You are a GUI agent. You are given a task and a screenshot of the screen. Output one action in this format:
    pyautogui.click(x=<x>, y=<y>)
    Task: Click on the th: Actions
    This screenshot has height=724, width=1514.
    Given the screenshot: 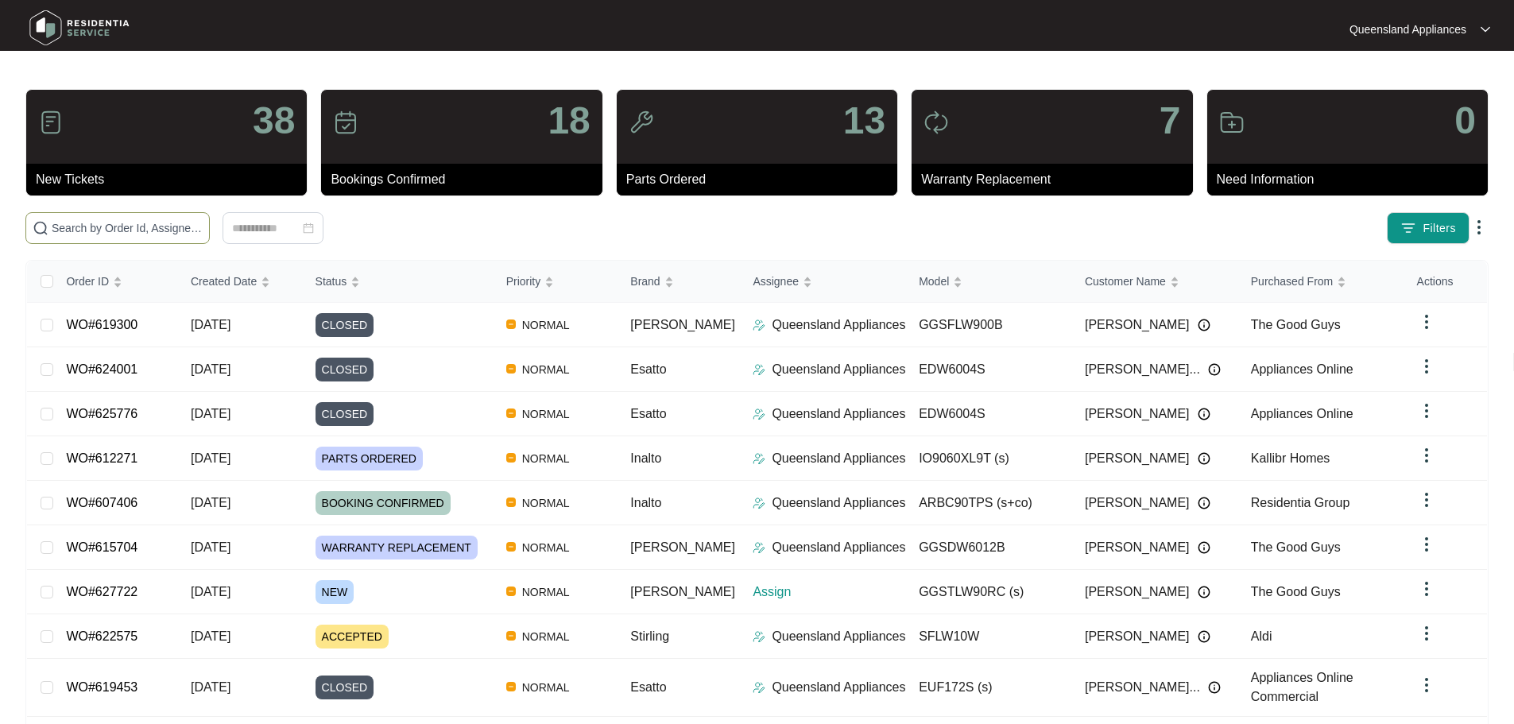 What is the action you would take?
    pyautogui.click(x=1446, y=281)
    